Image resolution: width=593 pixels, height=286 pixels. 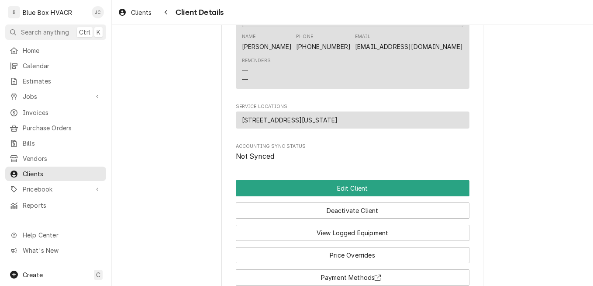 I want to click on span: Reports, so click(x=62, y=205).